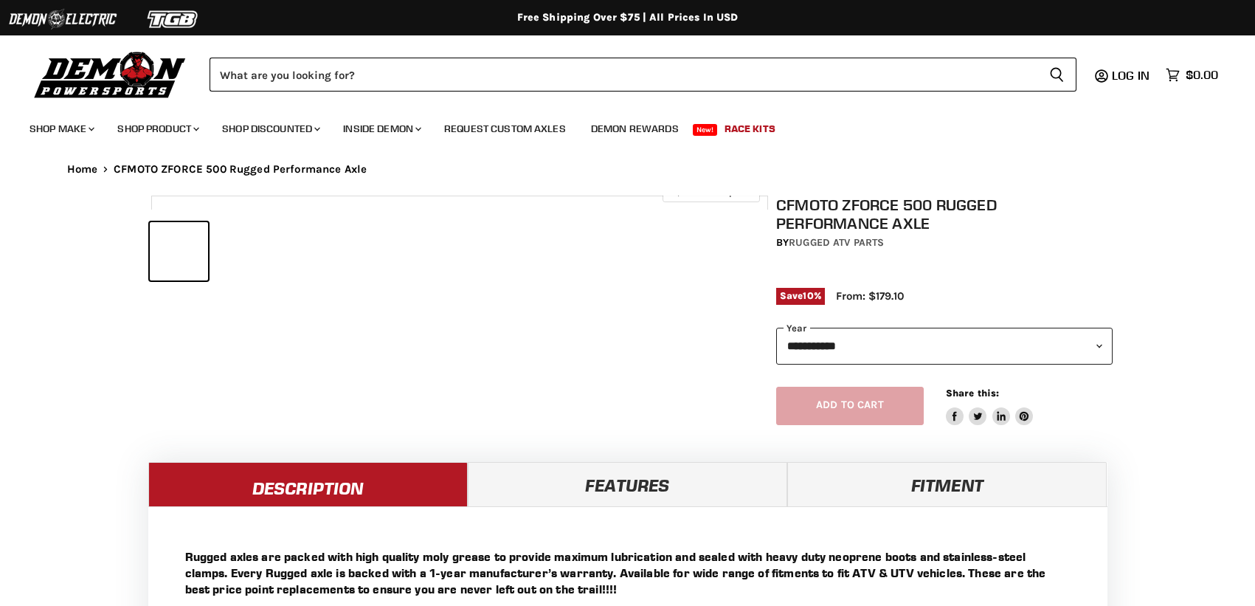 Image resolution: width=1255 pixels, height=606 pixels. Describe the element at coordinates (944, 345) in the screenshot. I see `select: year` at that location.